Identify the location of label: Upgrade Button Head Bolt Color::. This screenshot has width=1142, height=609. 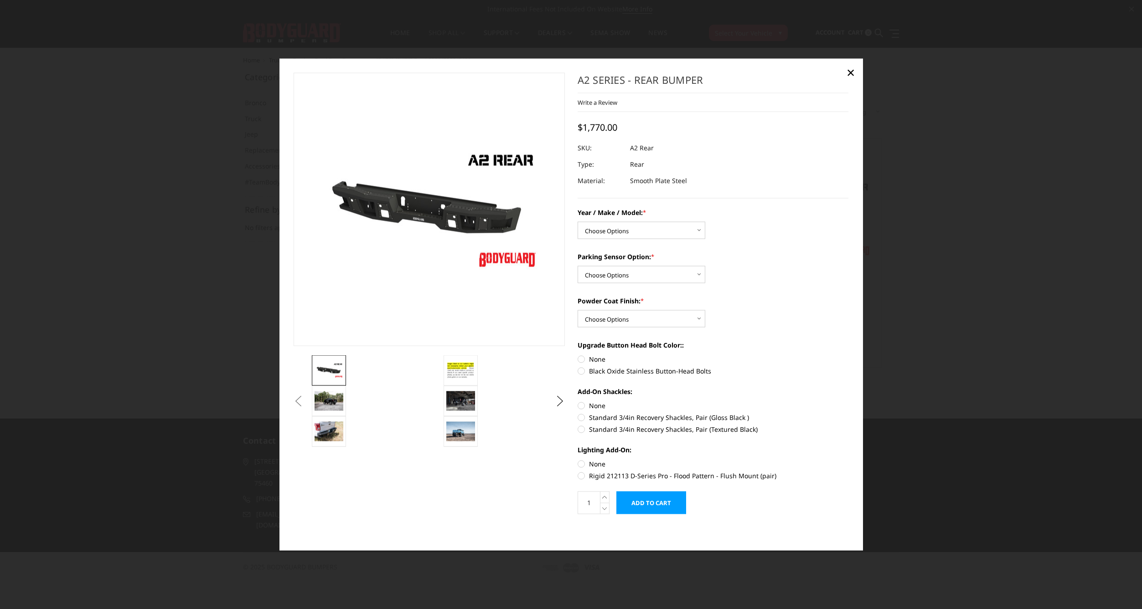
(713, 345).